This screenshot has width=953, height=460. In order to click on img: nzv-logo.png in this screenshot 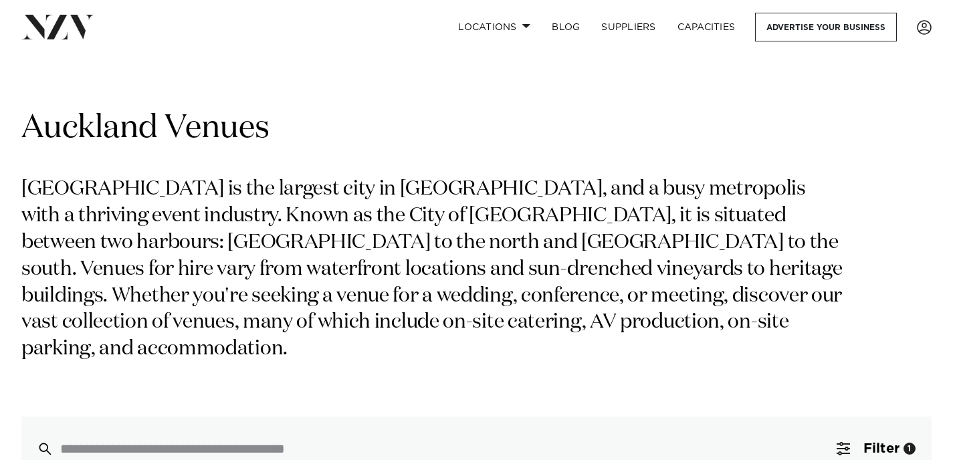, I will do `click(58, 27)`.